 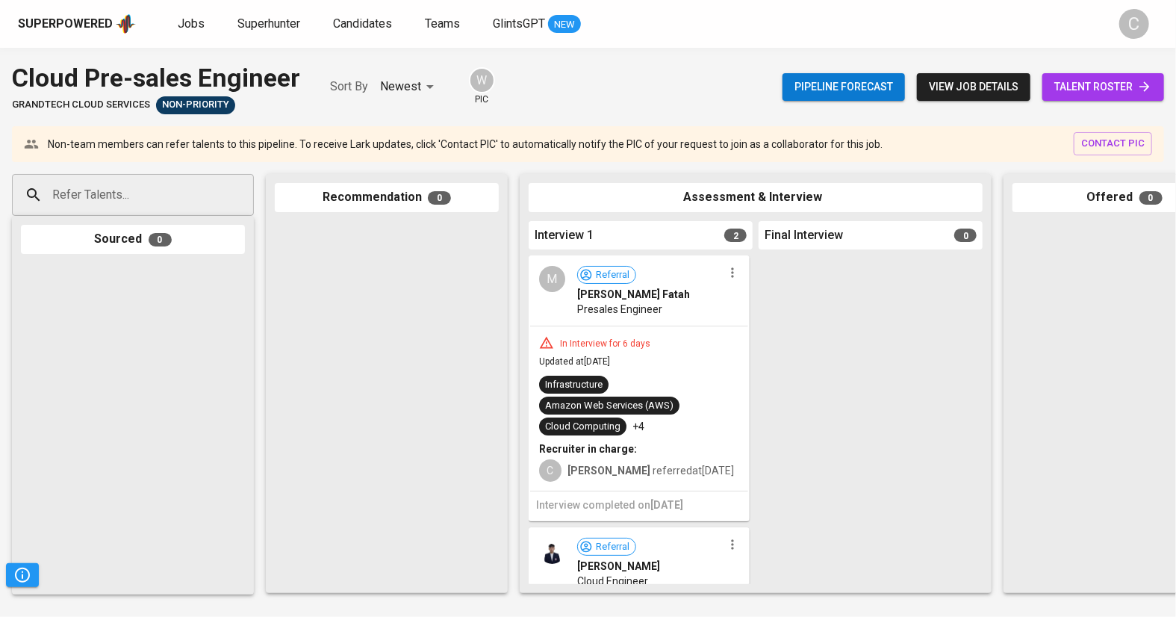 I want to click on a: Teams, so click(x=444, y=24).